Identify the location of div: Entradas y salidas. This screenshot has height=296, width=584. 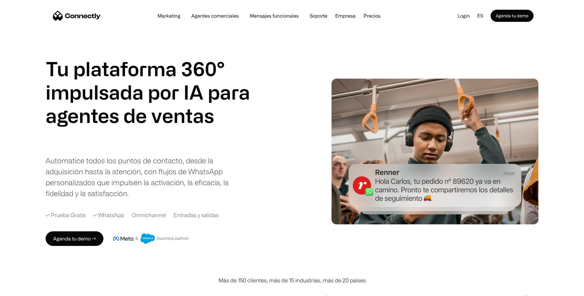
(196, 215).